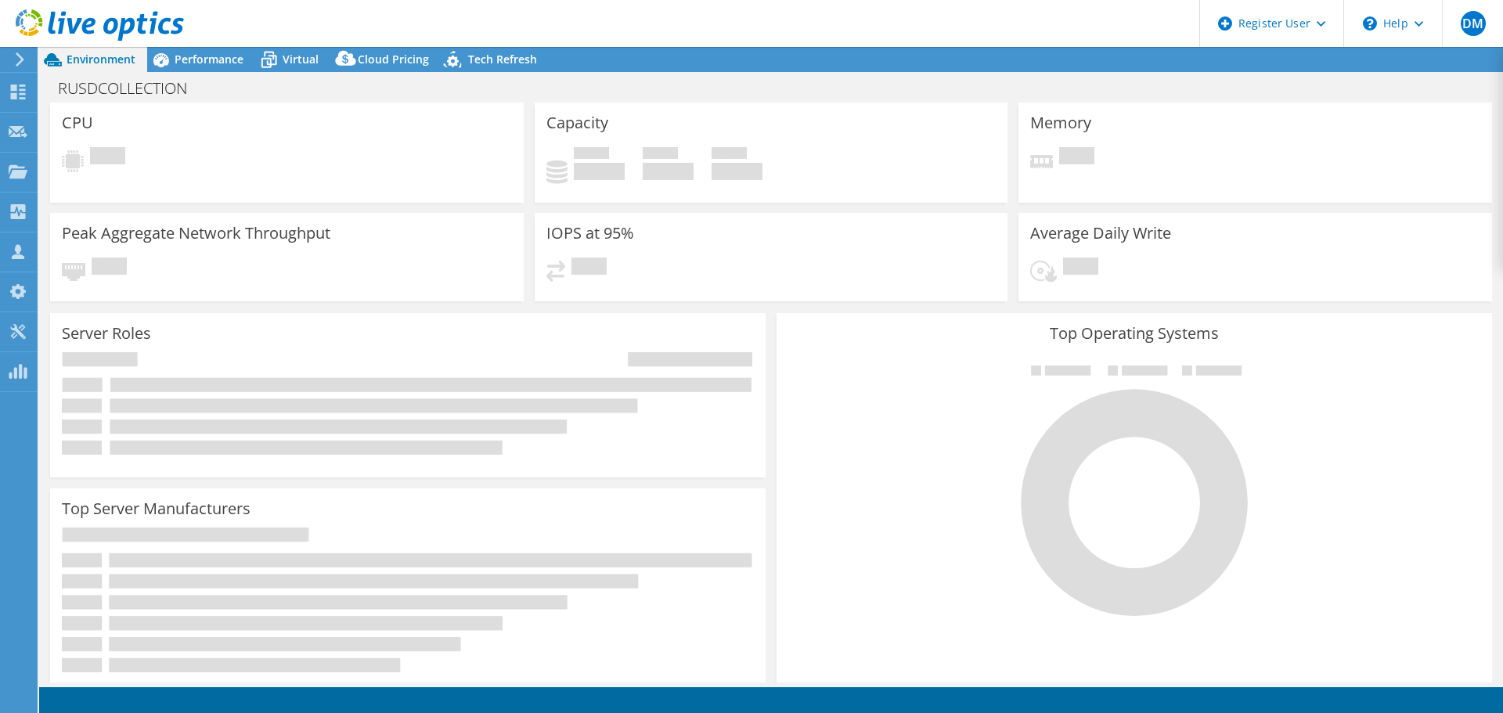 The width and height of the screenshot is (1503, 713). I want to click on h3: IOPS at 95%, so click(590, 233).